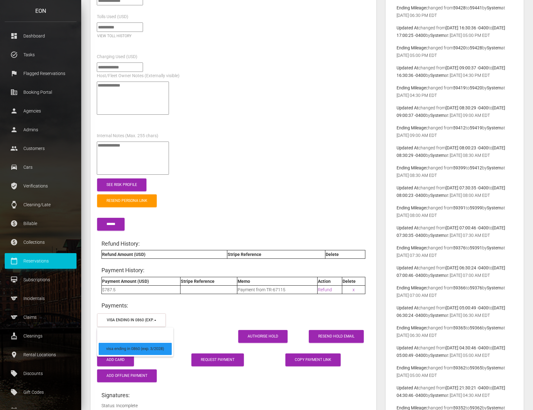  Describe the element at coordinates (459, 368) in the screenshot. I see `b: 59362` at that location.